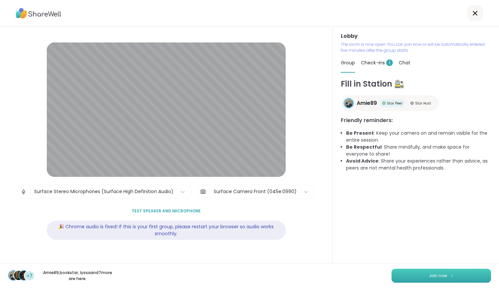 The image size is (499, 288). I want to click on b: Be Present, so click(360, 133).